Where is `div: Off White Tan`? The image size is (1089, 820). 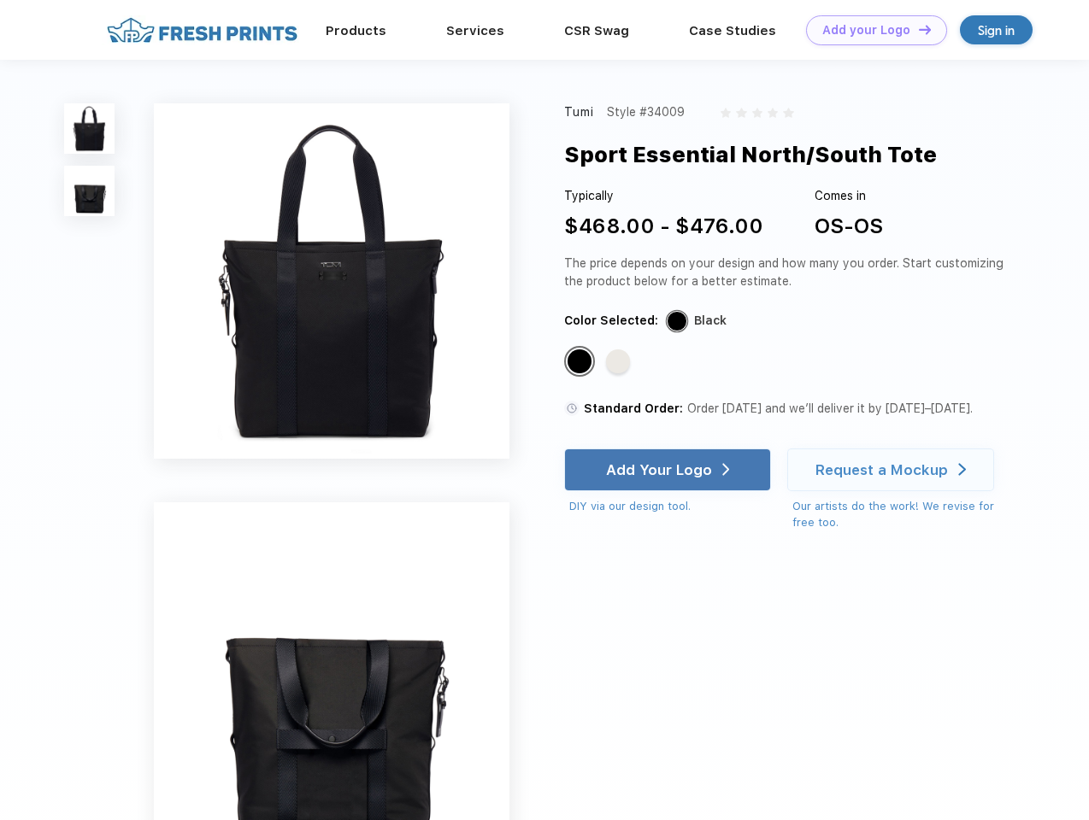
div: Off White Tan is located at coordinates (618, 361).